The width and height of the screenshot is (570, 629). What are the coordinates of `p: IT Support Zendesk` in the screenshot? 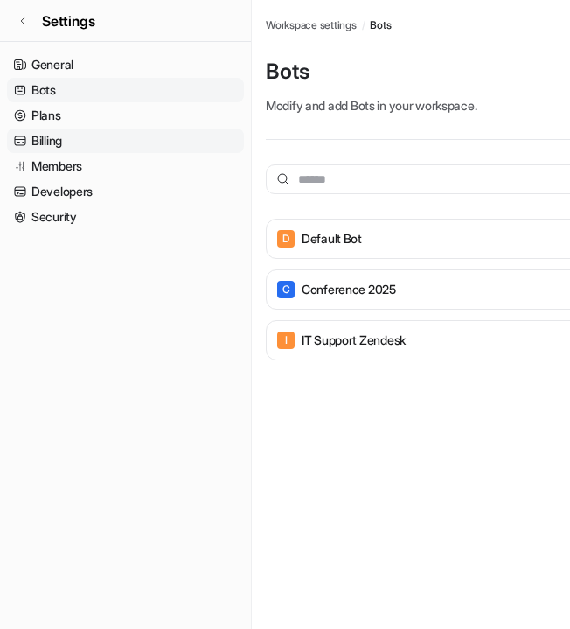 It's located at (353, 340).